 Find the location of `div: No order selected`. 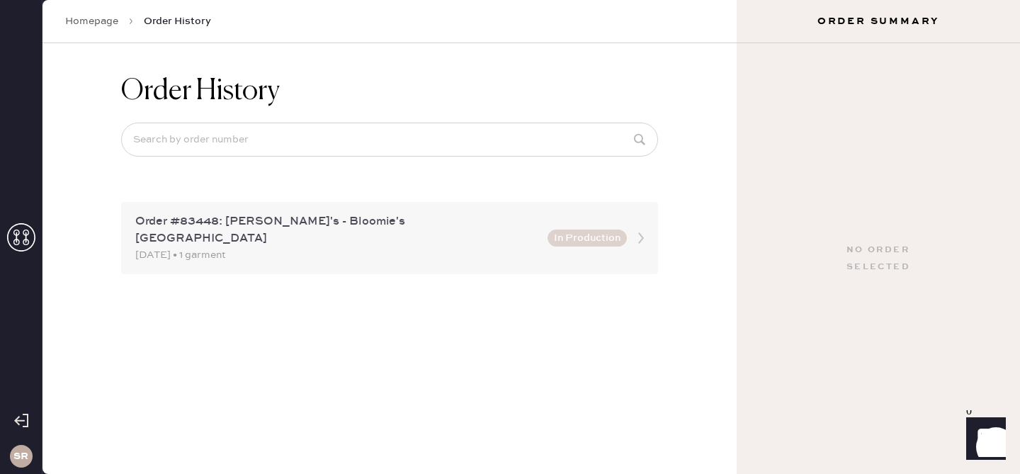

div: No order selected is located at coordinates (878, 258).